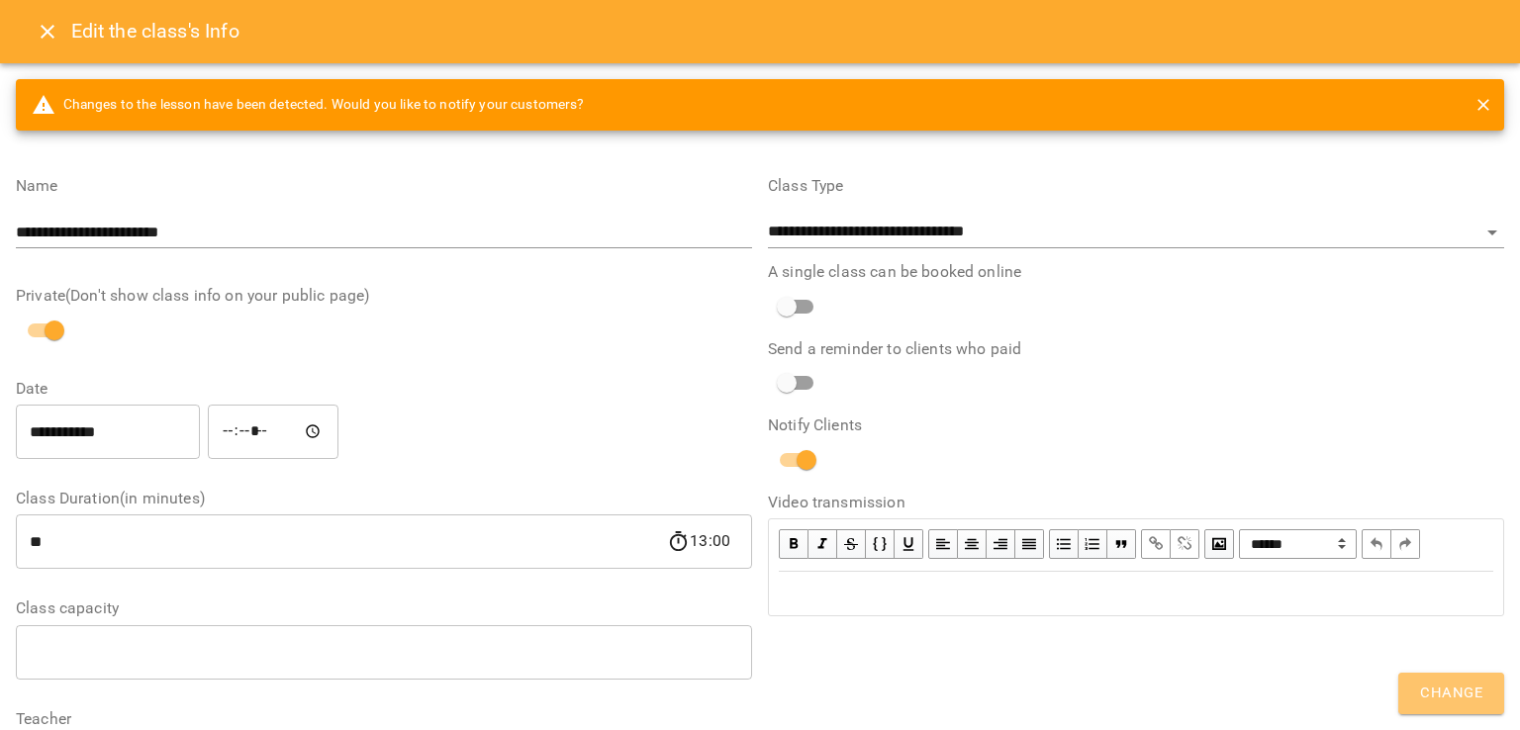 Image resolution: width=1520 pixels, height=730 pixels. Describe the element at coordinates (48, 32) in the screenshot. I see `button: Close` at that location.